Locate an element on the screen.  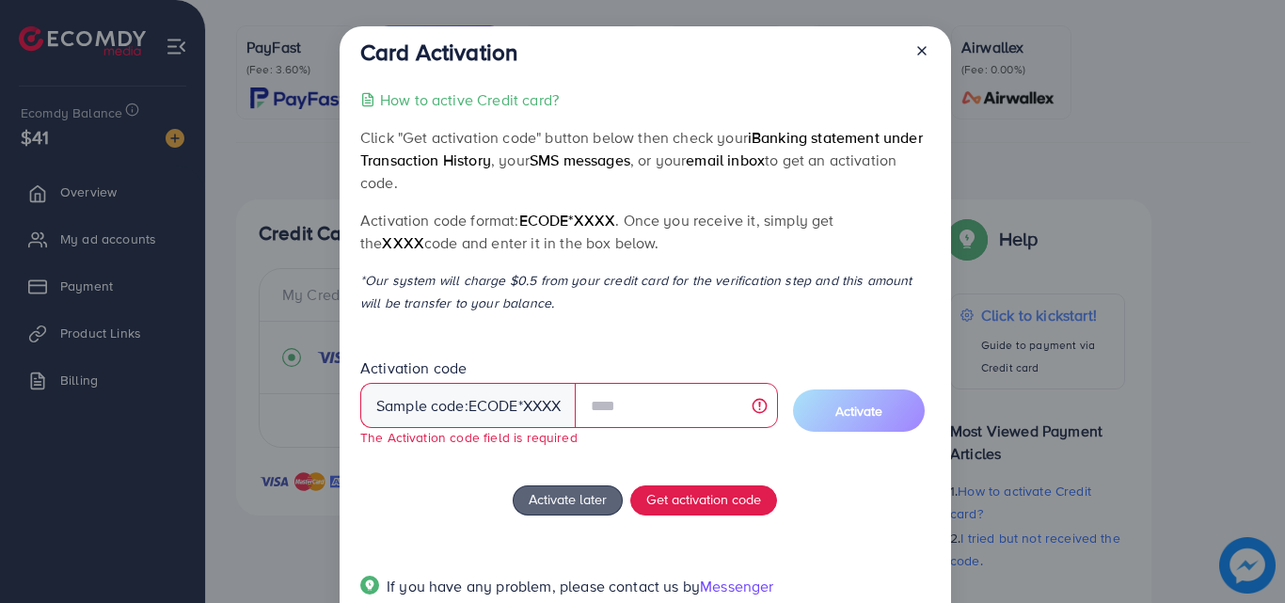
img: Popup guide is located at coordinates (370, 585).